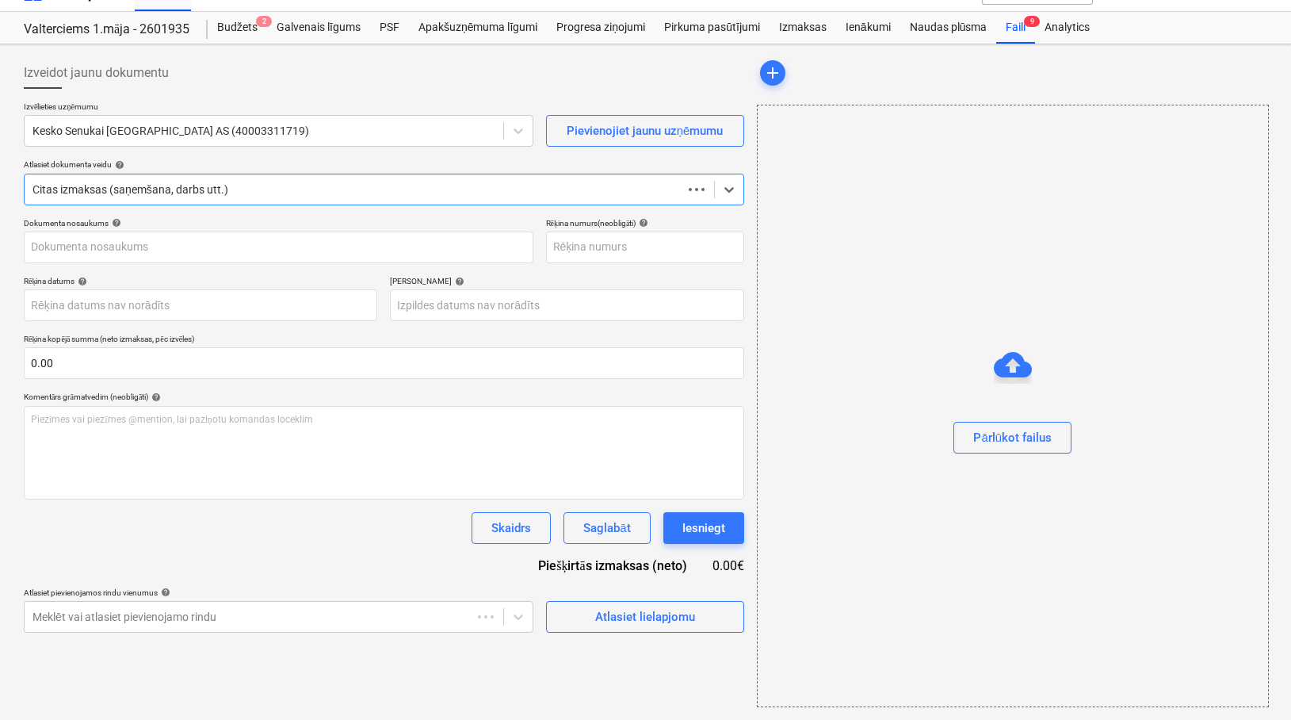 Image resolution: width=1291 pixels, height=720 pixels. I want to click on div: Naudas plūsma, so click(949, 28).